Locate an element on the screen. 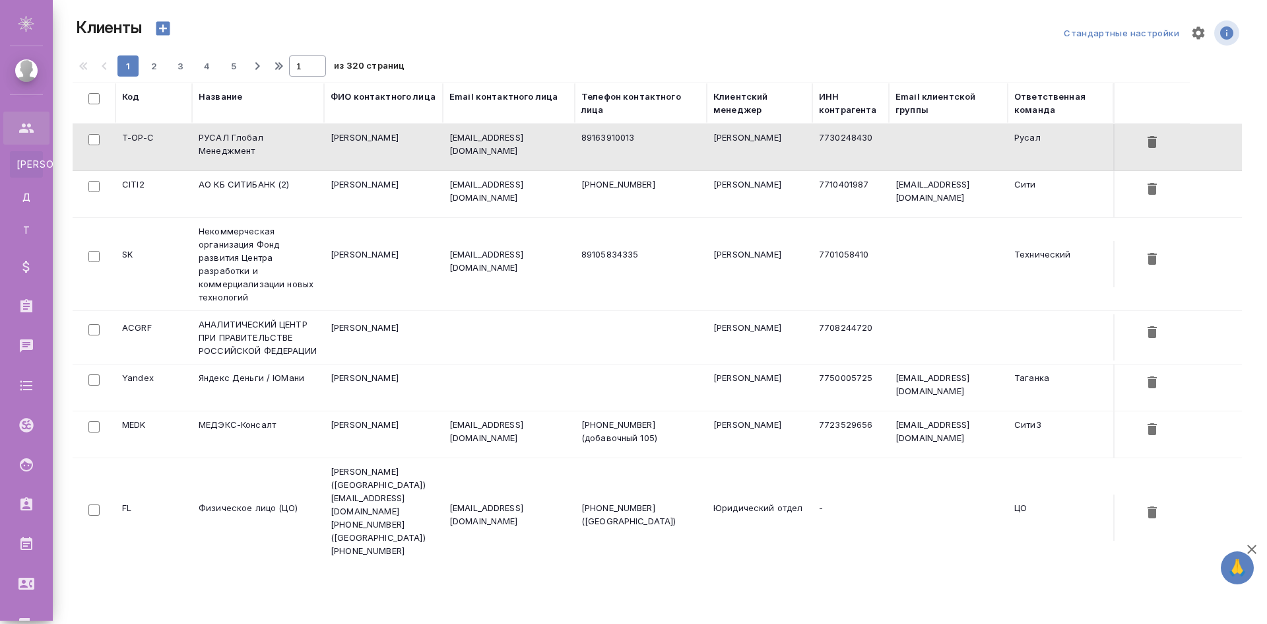 The height and width of the screenshot is (624, 1267). td: 7750005725 is located at coordinates (851, 387).